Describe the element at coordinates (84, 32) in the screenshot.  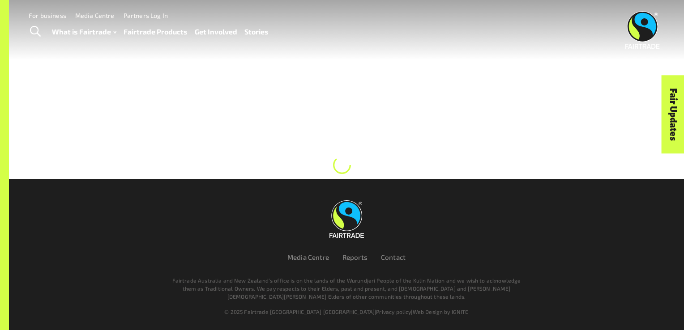
I see `a: What is Fairtrade` at that location.